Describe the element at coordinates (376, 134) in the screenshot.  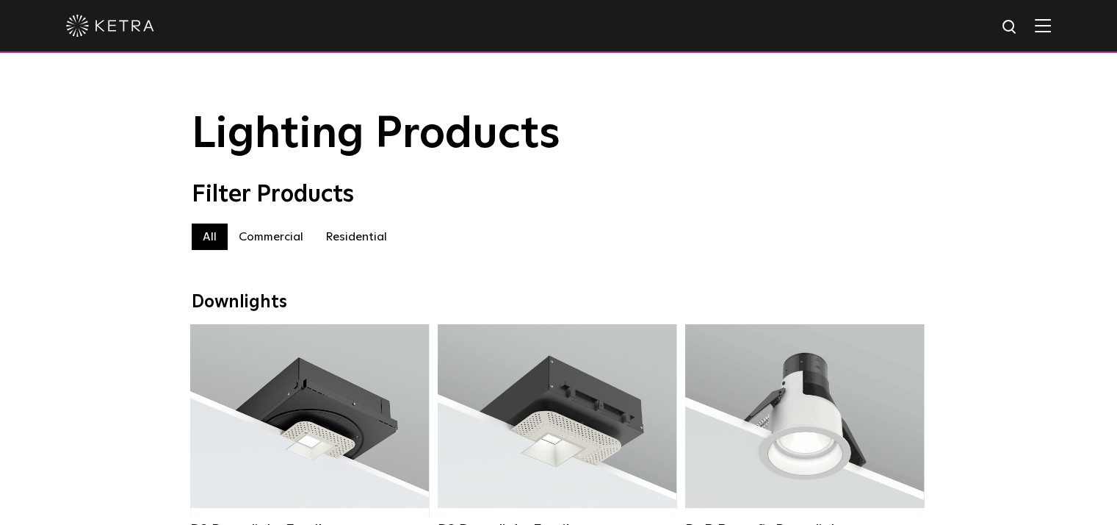
I see `span: Lighting Products` at that location.